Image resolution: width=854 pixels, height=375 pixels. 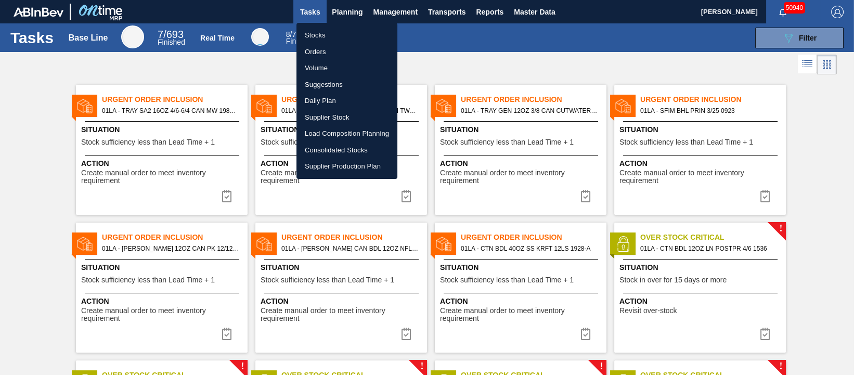 What do you see at coordinates (347, 150) in the screenshot?
I see `li: Consolidated Stocks` at bounding box center [347, 150].